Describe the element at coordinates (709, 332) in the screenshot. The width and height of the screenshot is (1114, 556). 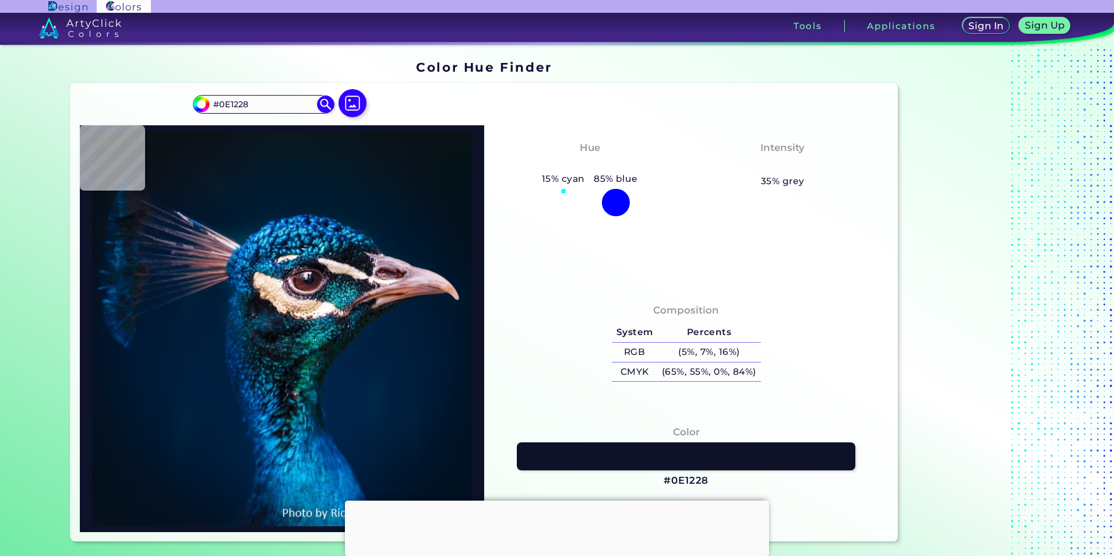
I see `h5: Percents` at that location.